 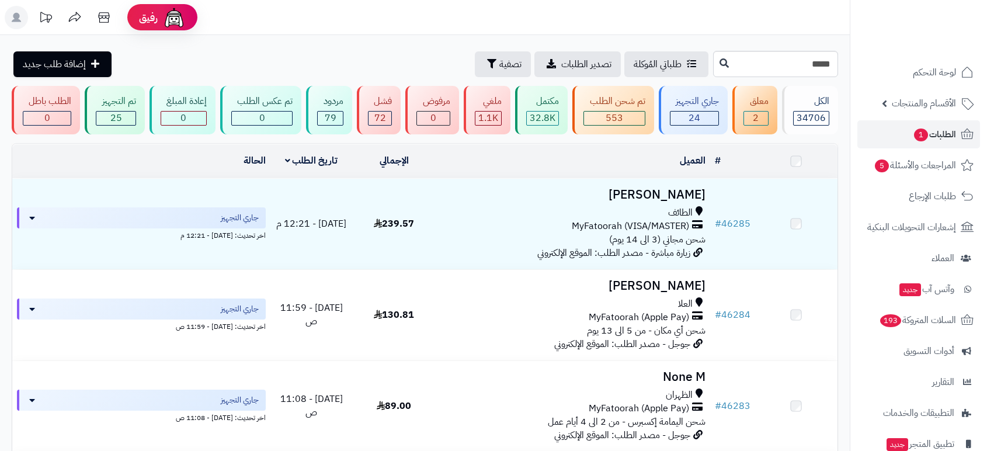 I want to click on span: الأقسام والمنتجات, so click(x=924, y=103).